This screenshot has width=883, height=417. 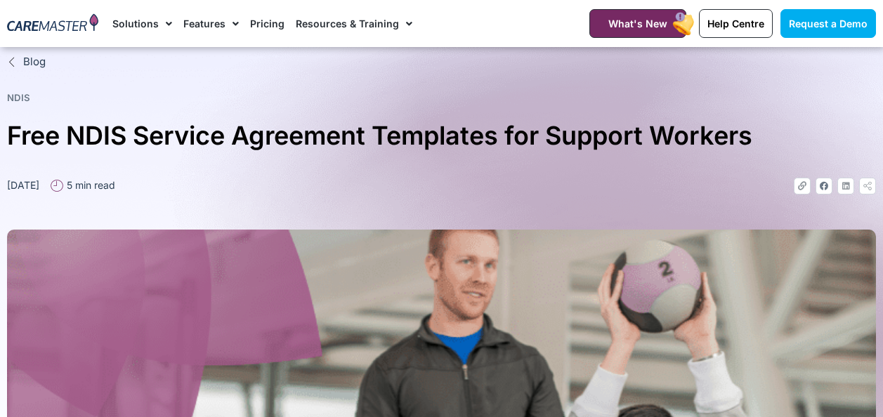 I want to click on a: NDIS, so click(x=18, y=98).